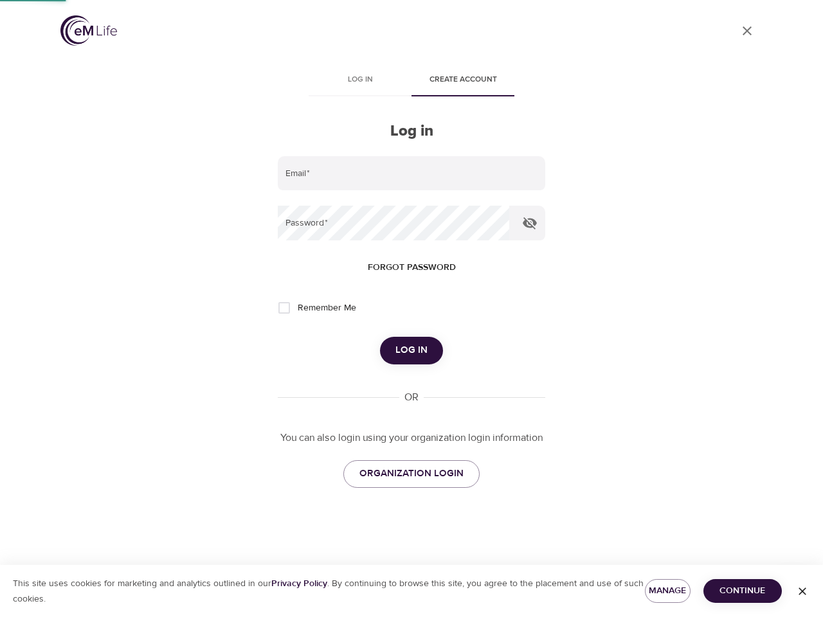 This screenshot has width=823, height=617. What do you see at coordinates (412, 268) in the screenshot?
I see `span: Forgot password` at bounding box center [412, 268].